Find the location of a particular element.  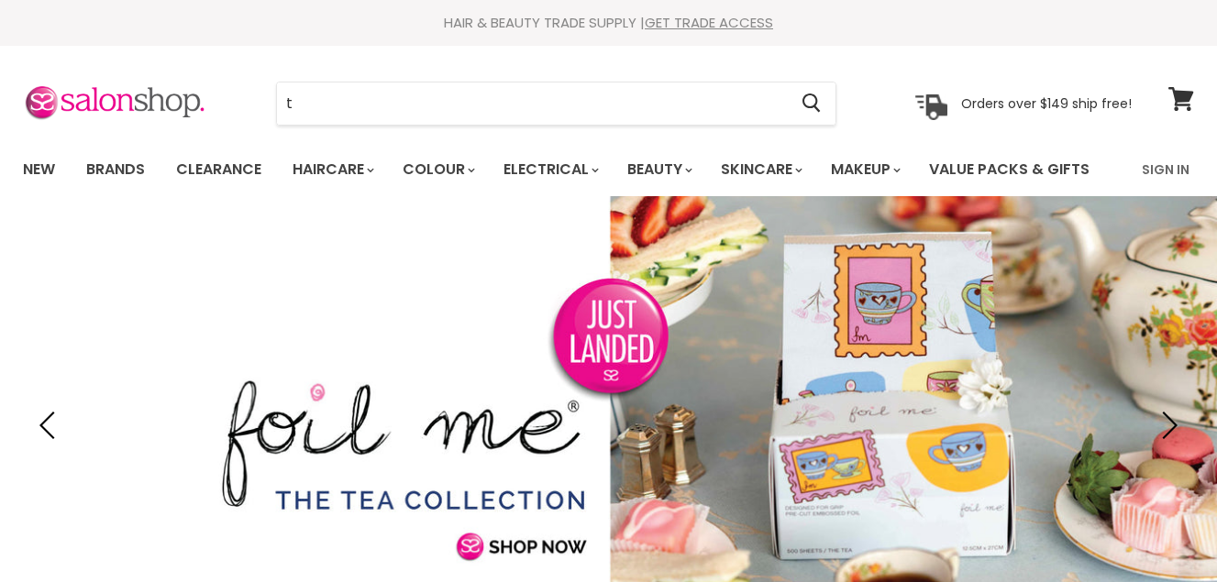

p: Orders over $149 ship free! is located at coordinates (1047, 103).